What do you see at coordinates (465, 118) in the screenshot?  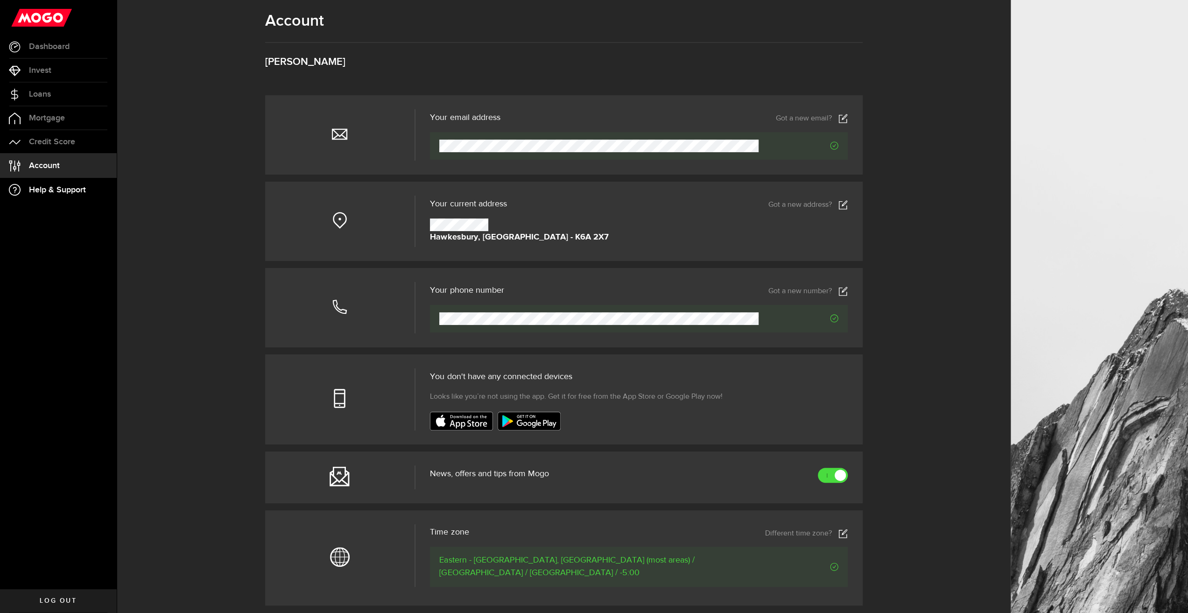 I see `h3: Your email address` at bounding box center [465, 118].